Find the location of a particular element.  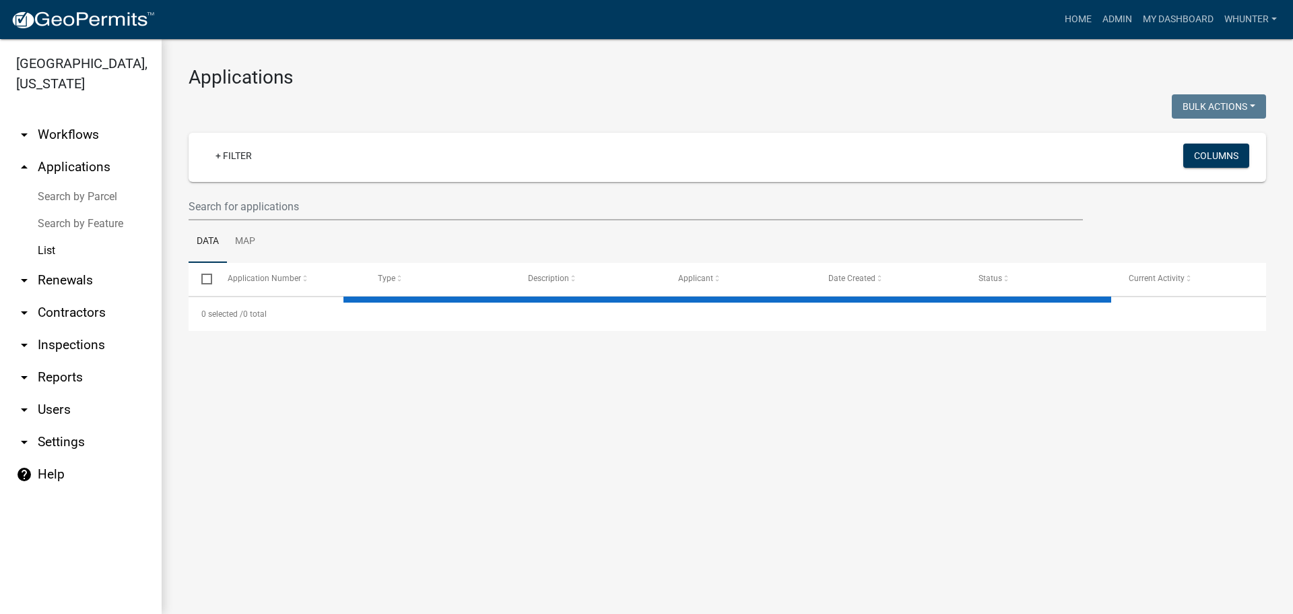

datatable-header-cell: Date Created is located at coordinates (891, 279).